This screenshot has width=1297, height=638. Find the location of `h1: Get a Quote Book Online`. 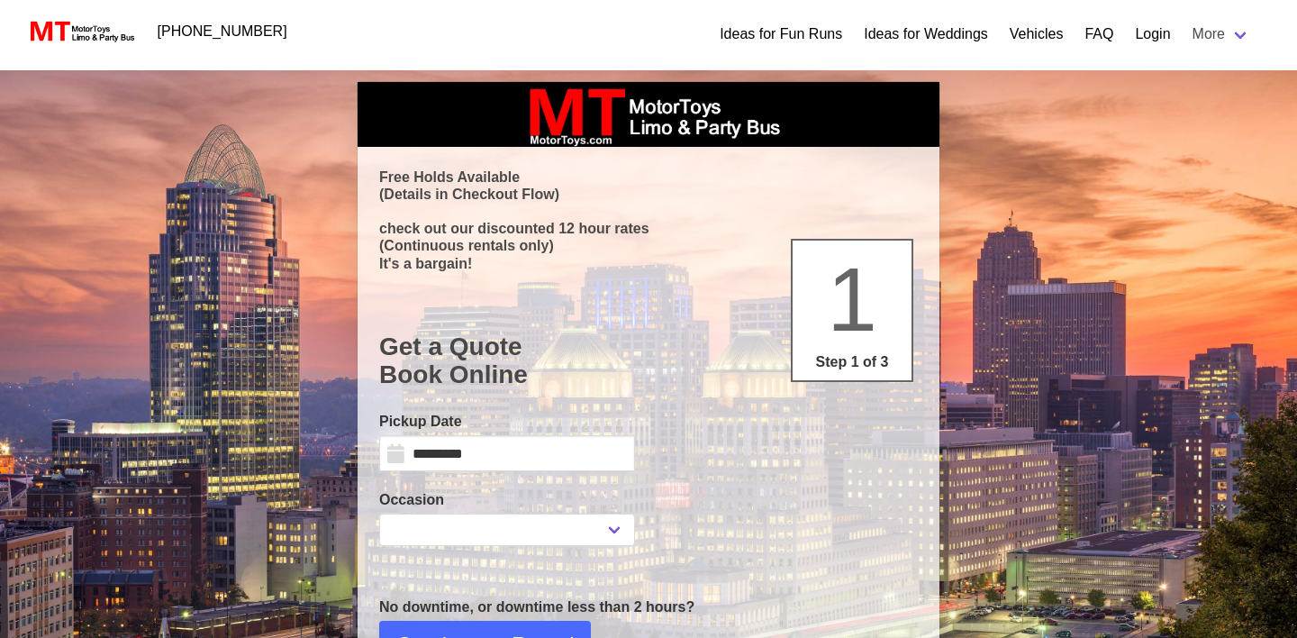

h1: Get a Quote Book Online is located at coordinates (649, 360).